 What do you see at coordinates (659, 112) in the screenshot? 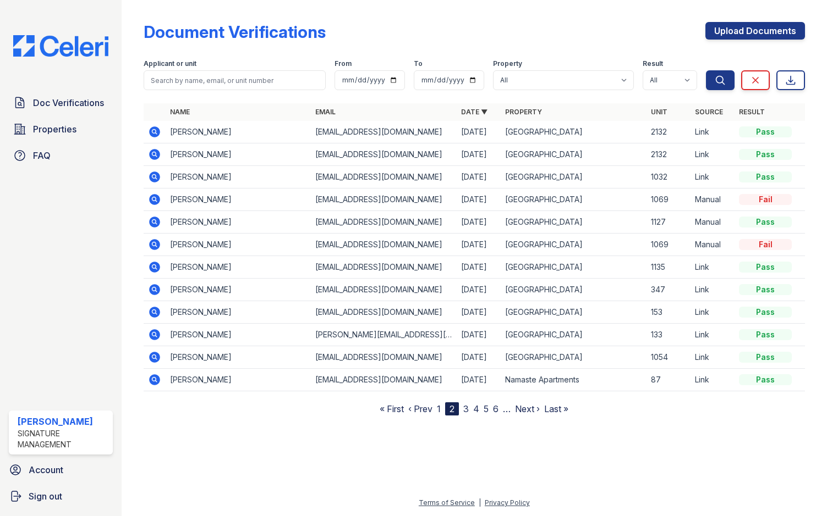
I see `a: Unit` at bounding box center [659, 112].